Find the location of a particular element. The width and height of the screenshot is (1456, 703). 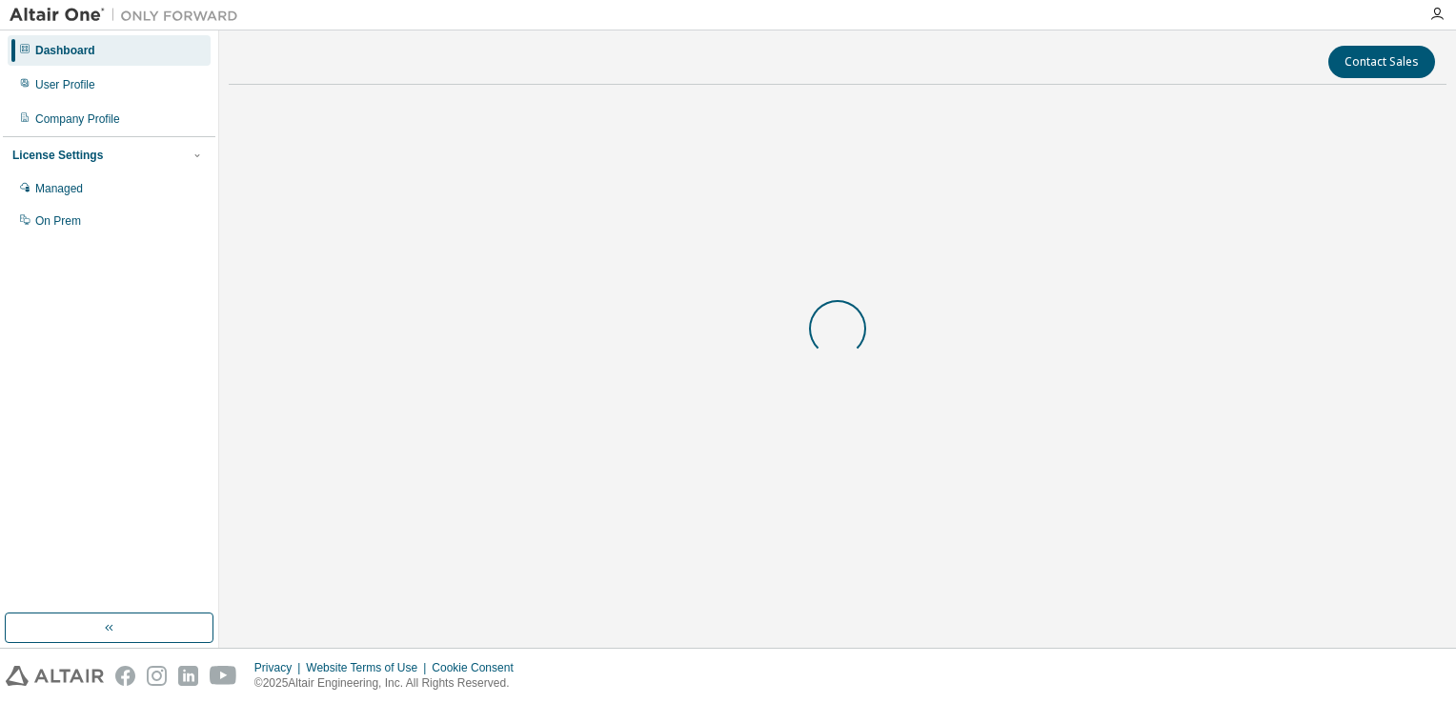

div: Privacy is located at coordinates (280, 668).